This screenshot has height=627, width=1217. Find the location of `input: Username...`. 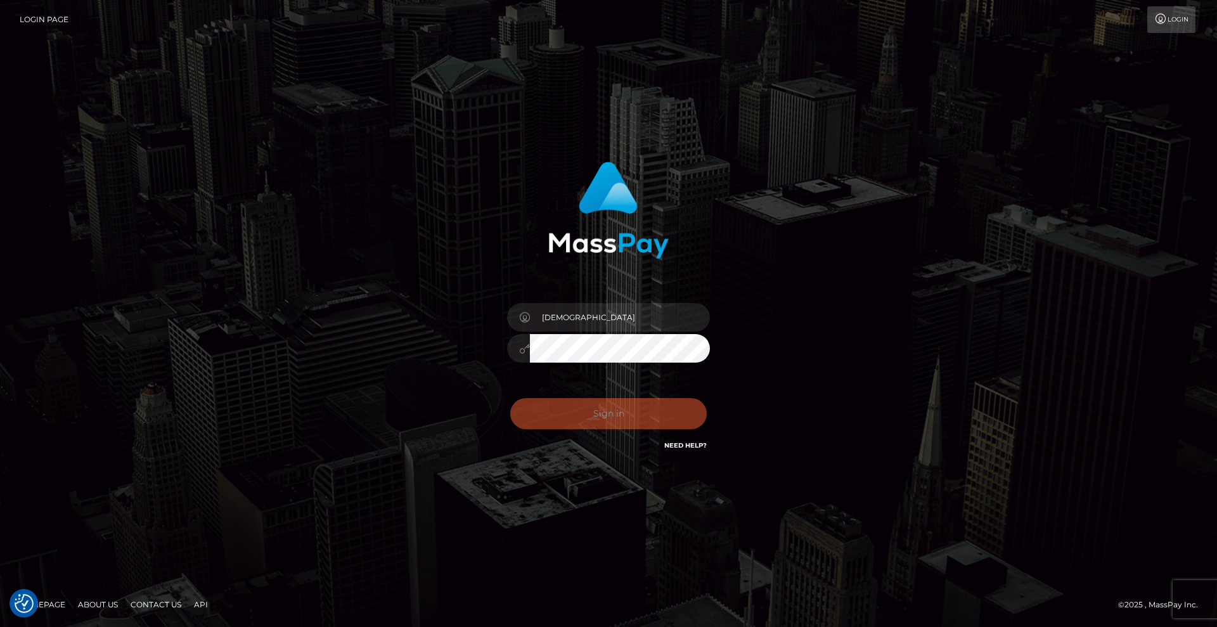

input: Username... is located at coordinates (620, 317).